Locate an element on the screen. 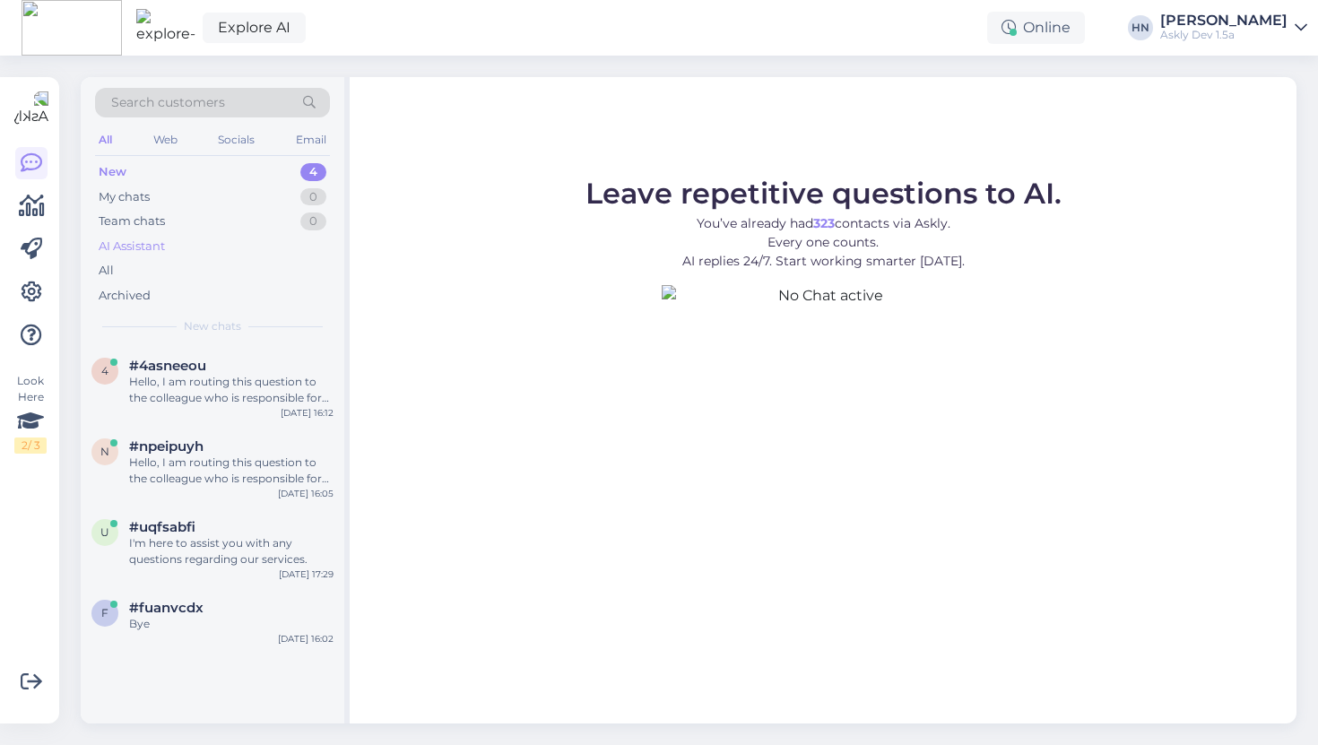 The image size is (1318, 745). div: New is located at coordinates (112, 172).